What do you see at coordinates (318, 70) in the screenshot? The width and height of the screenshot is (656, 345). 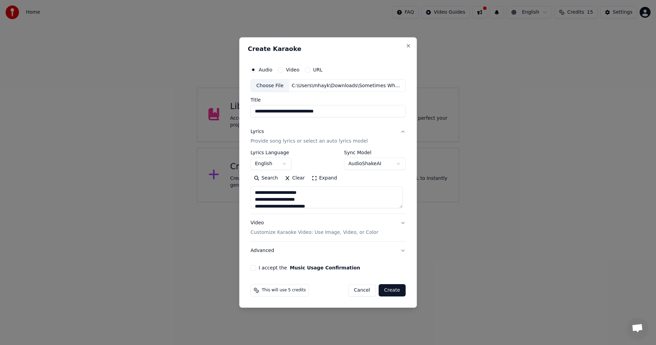 I see `label: URL` at bounding box center [318, 70].